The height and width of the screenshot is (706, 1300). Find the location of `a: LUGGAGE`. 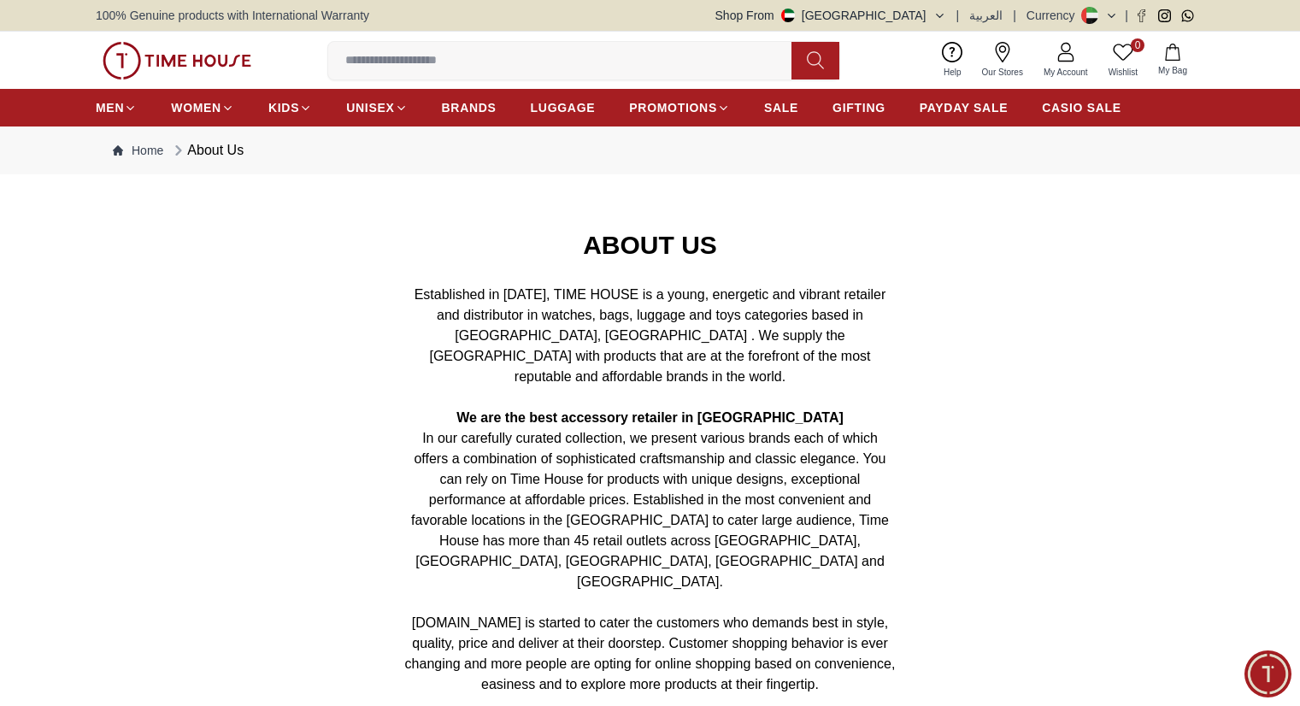

a: LUGGAGE is located at coordinates (563, 108).